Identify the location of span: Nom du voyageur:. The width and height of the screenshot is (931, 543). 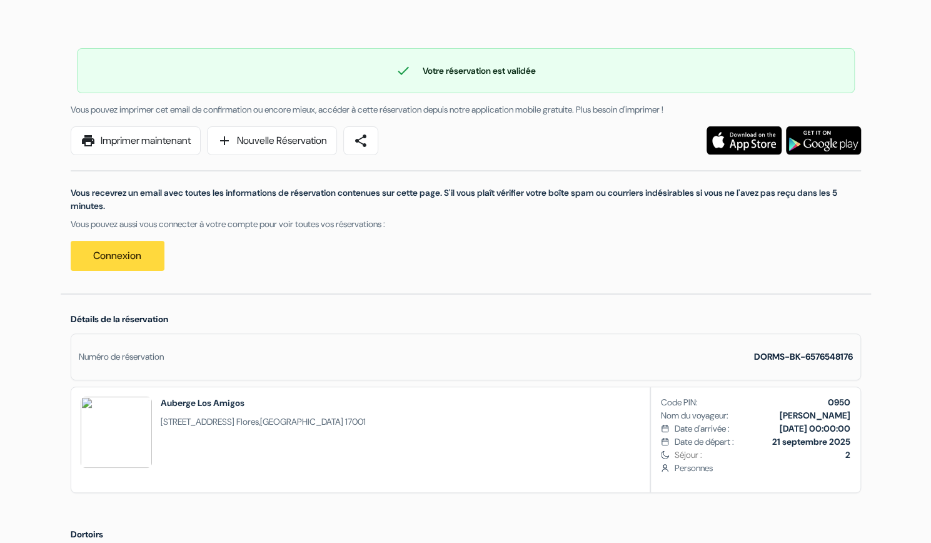
(695, 415).